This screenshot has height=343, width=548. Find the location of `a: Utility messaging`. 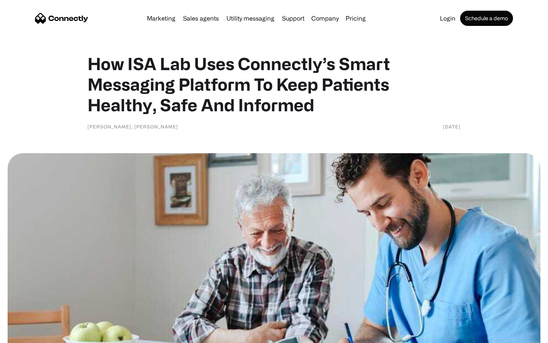

a: Utility messaging is located at coordinates (251, 18).